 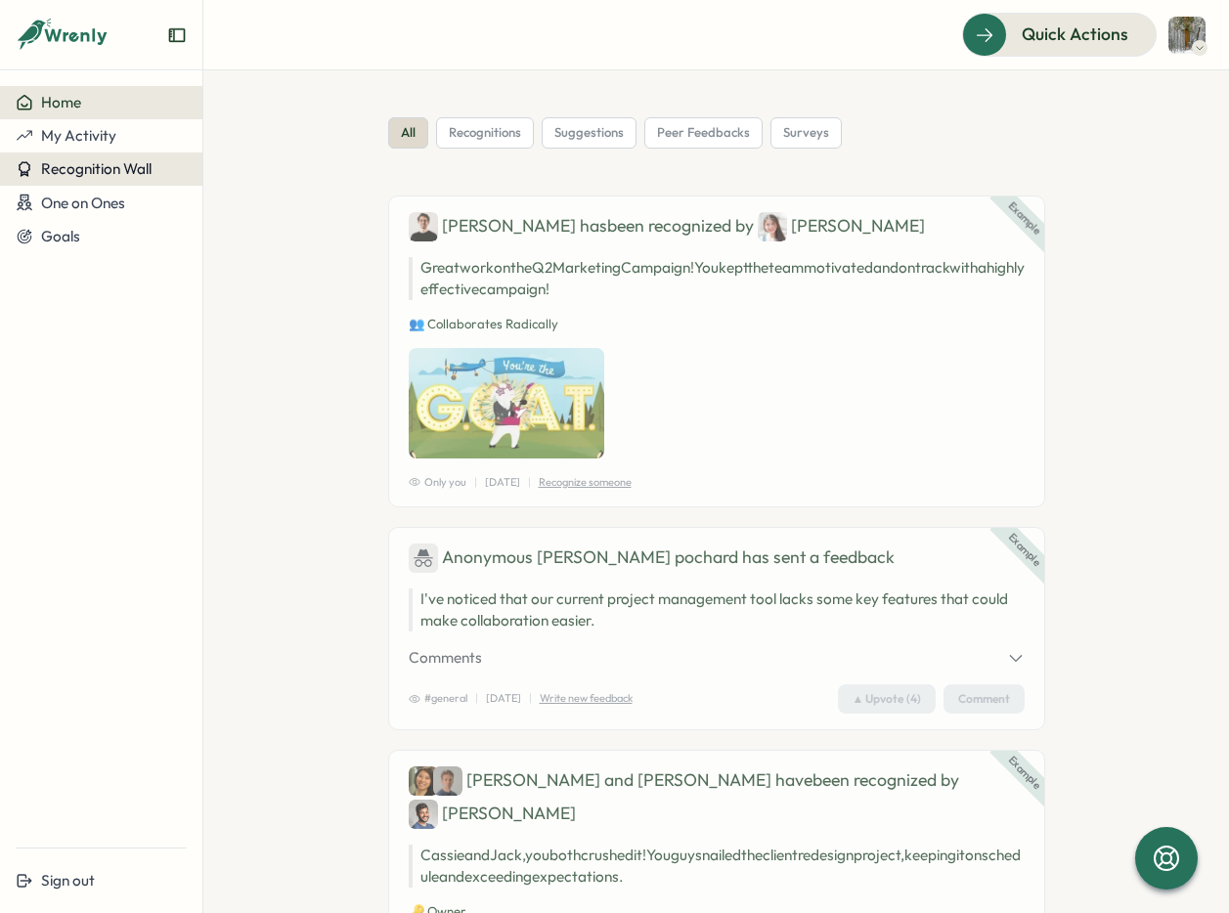 I want to click on img: Carlos, so click(x=423, y=814).